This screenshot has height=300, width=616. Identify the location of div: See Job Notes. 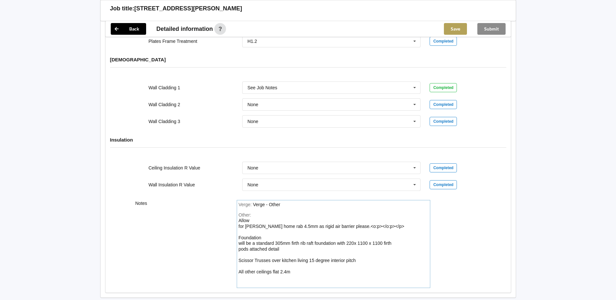
(263, 88).